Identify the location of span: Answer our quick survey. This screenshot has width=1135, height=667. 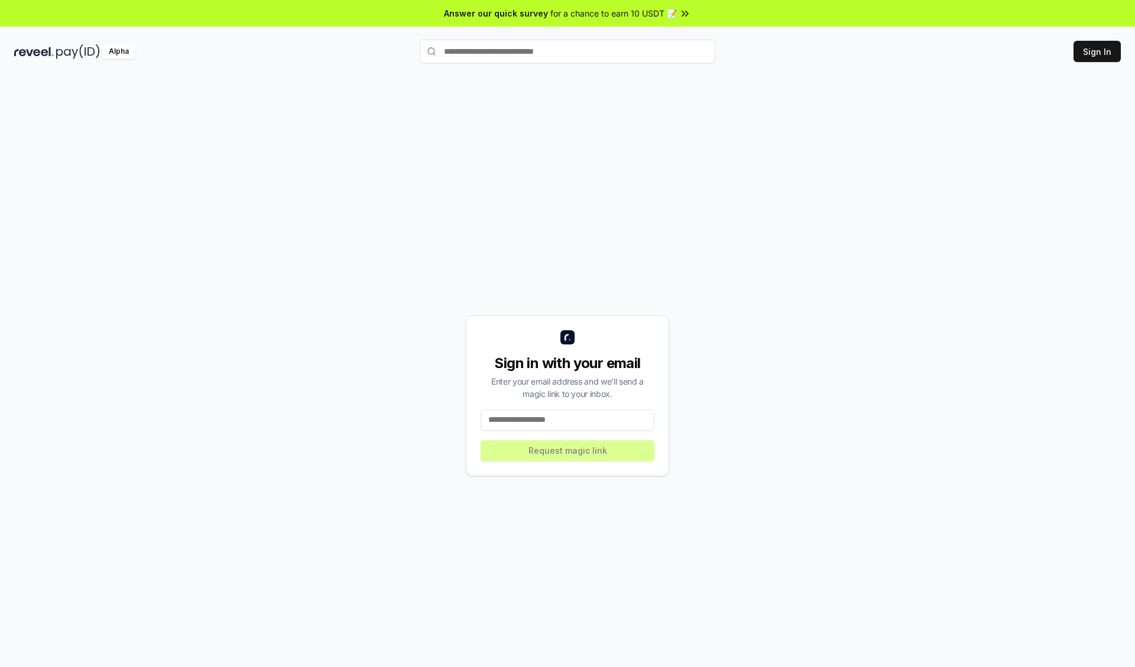
(496, 13).